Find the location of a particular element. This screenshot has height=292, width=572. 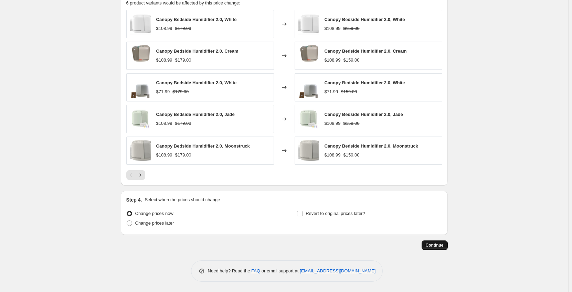

span: Need help? Read the is located at coordinates (230, 271).